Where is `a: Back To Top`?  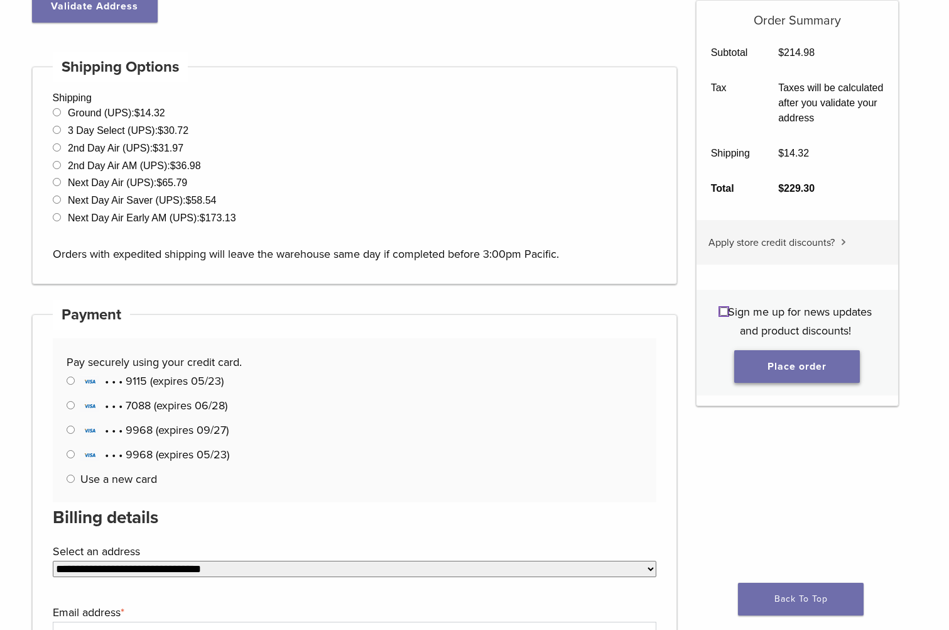 a: Back To Top is located at coordinates (801, 599).